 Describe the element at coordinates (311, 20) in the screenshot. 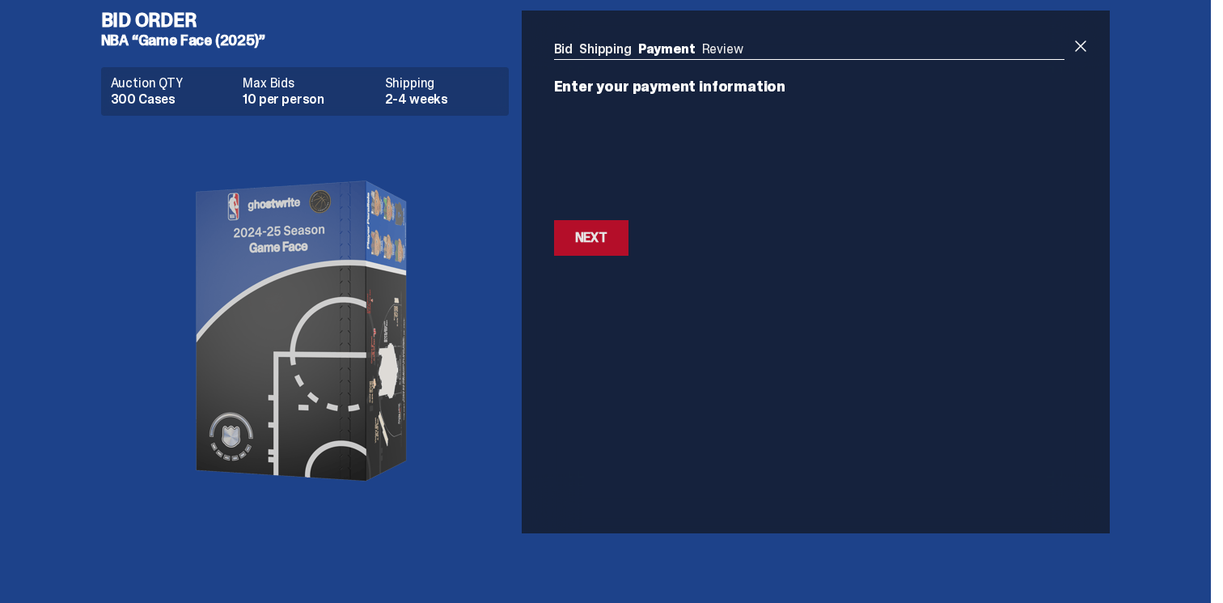

I see `h4: Bid Order` at that location.